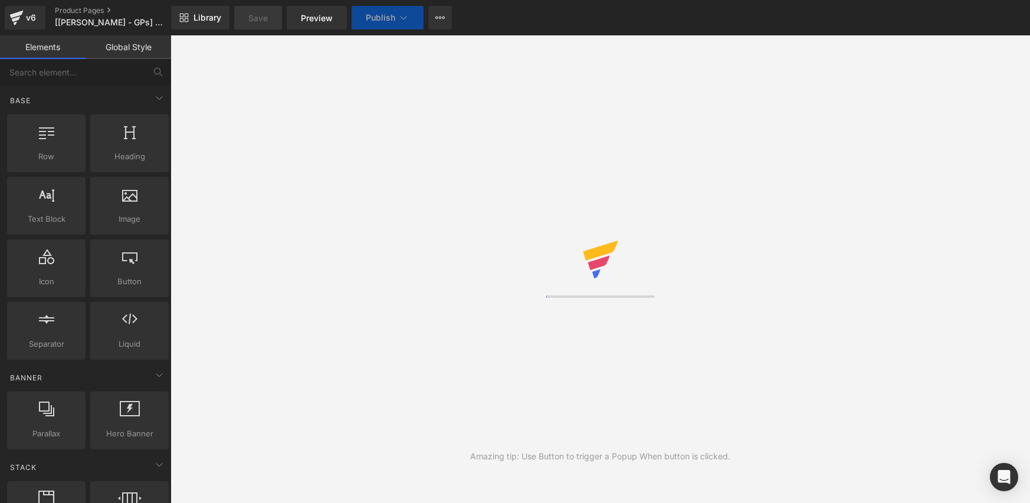  What do you see at coordinates (46, 344) in the screenshot?
I see `span: Separator` at bounding box center [46, 344].